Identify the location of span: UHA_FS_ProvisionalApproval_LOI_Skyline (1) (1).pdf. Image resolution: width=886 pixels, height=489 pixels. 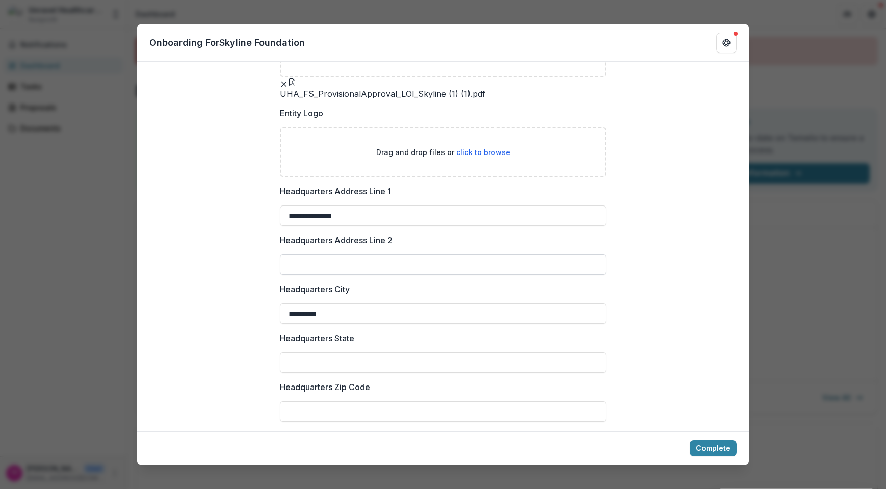
(382, 94).